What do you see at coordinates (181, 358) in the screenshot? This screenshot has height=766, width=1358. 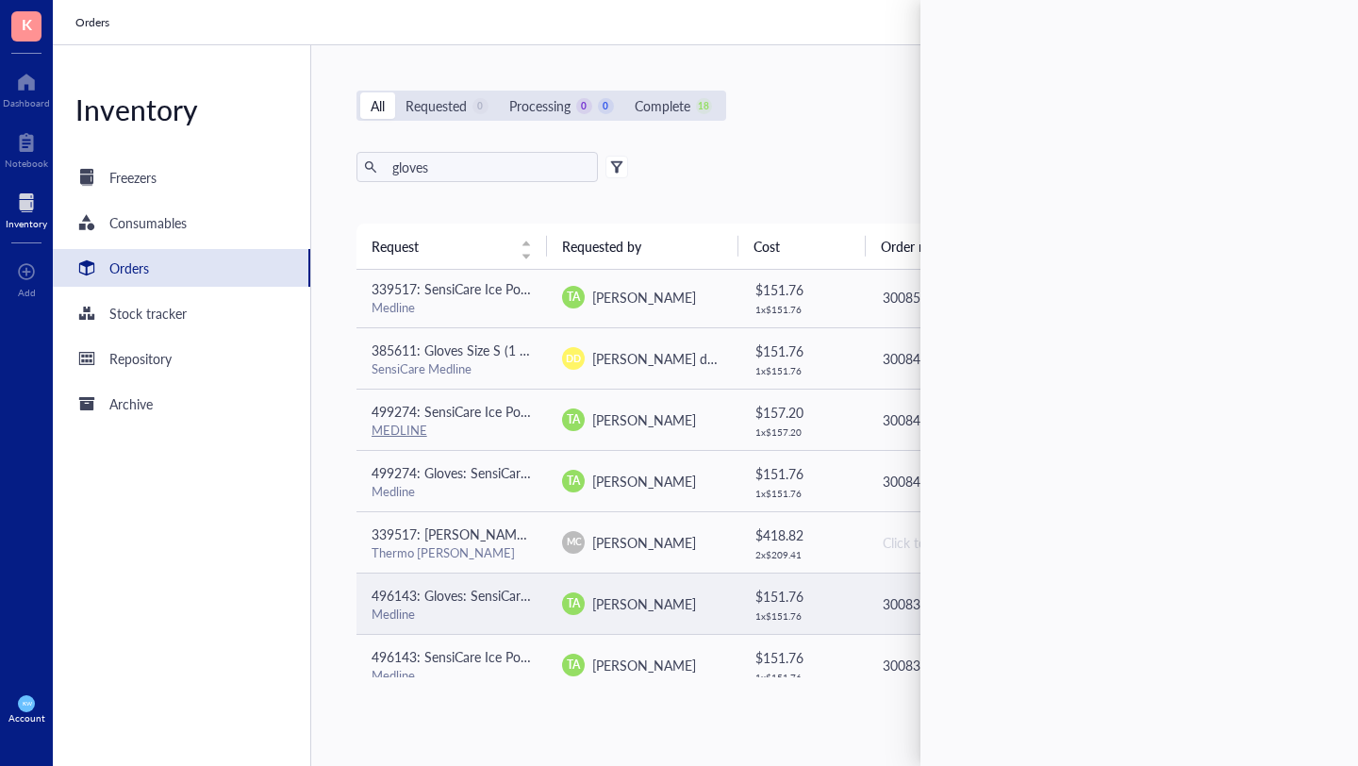 I see `a: Repository` at bounding box center [181, 358].